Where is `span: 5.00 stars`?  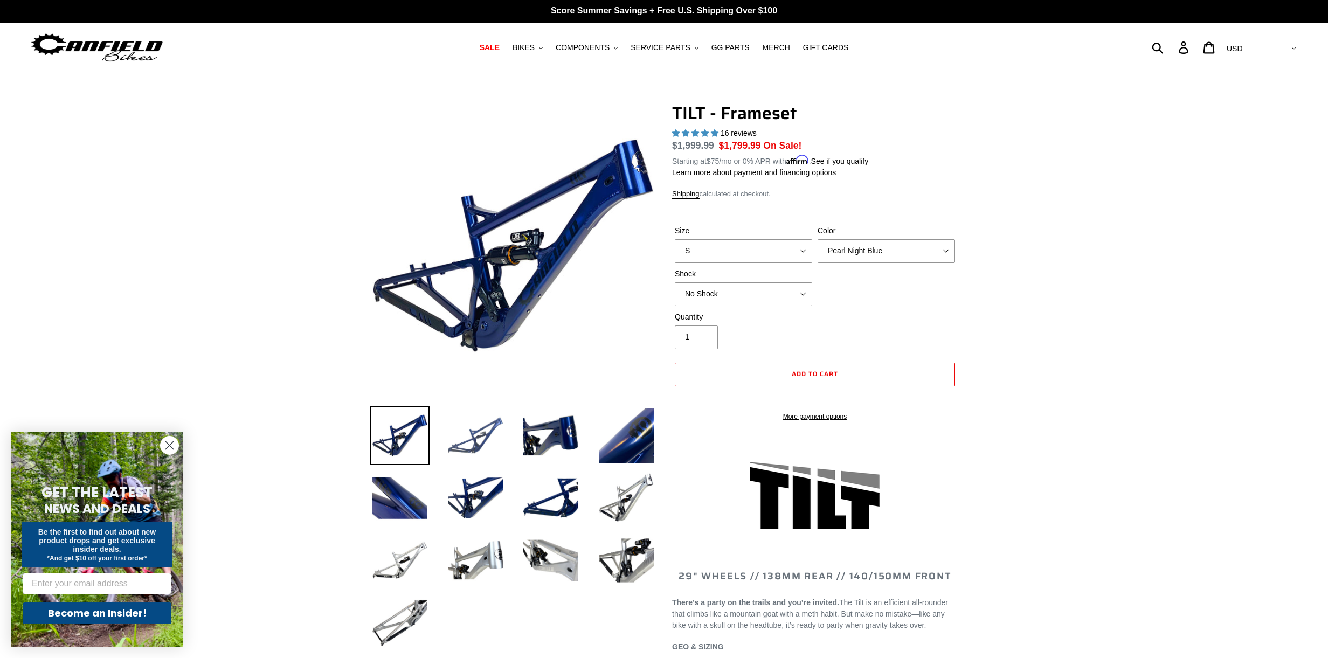
span: 5.00 stars is located at coordinates (696, 133).